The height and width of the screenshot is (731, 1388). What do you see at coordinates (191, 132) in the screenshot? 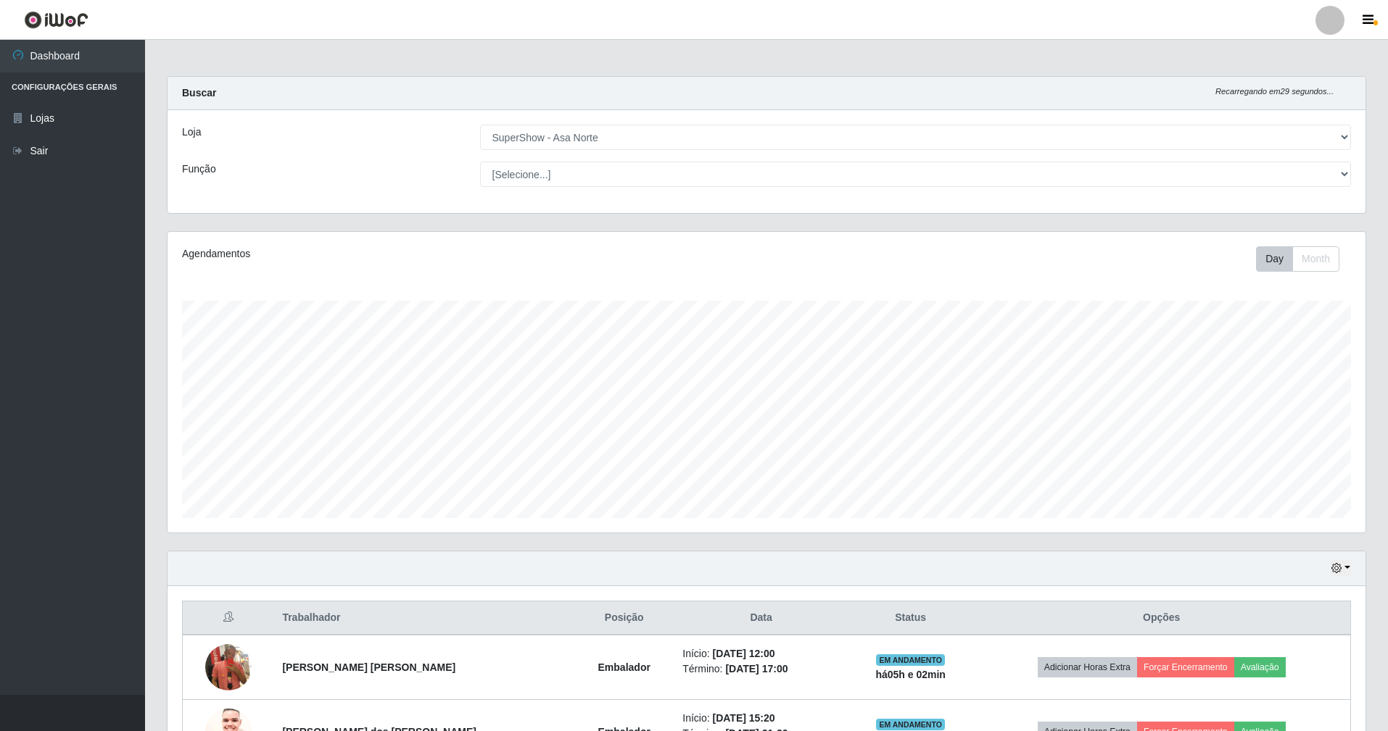
I see `label: Loja` at bounding box center [191, 132].